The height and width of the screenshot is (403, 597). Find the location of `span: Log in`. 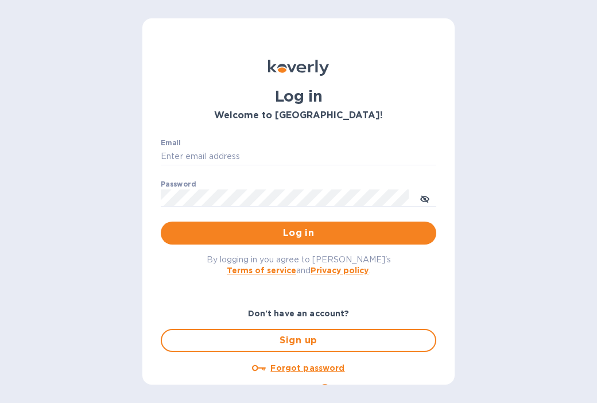

span: Log in is located at coordinates (299, 233).